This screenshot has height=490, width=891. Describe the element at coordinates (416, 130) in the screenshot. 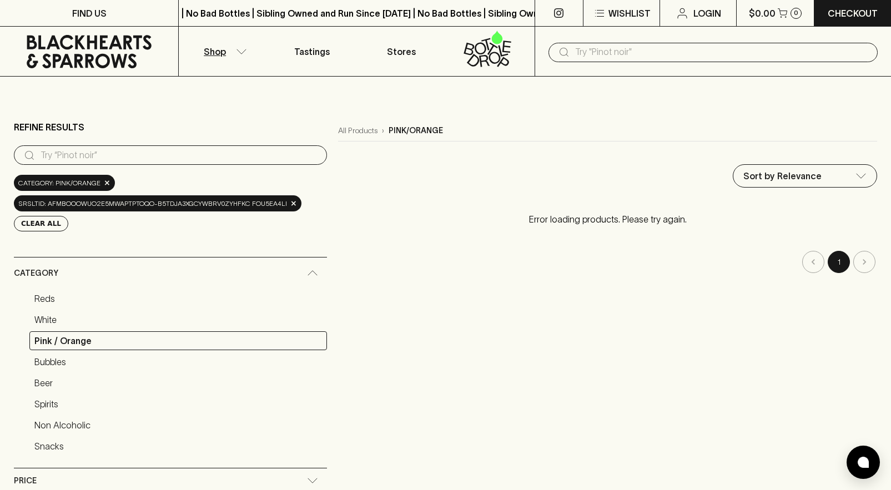

I see `p: pink/orange` at that location.